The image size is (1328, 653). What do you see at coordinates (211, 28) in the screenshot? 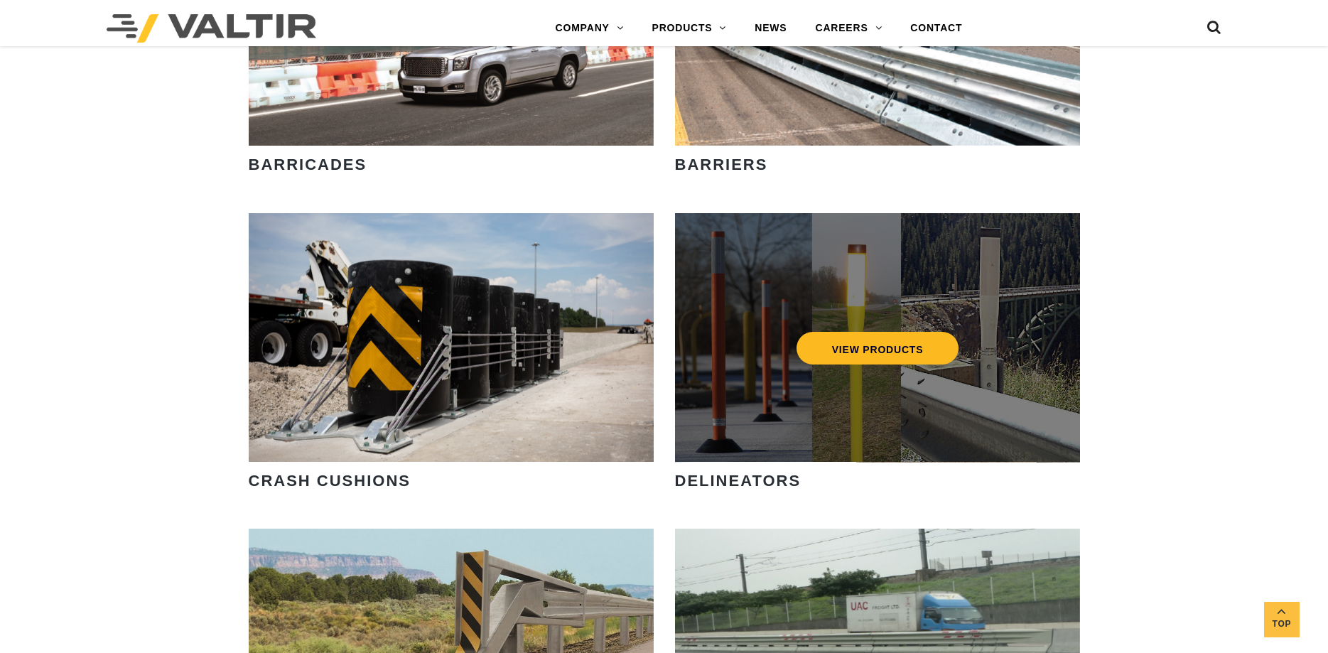
I see `img: Valtir` at bounding box center [211, 28].